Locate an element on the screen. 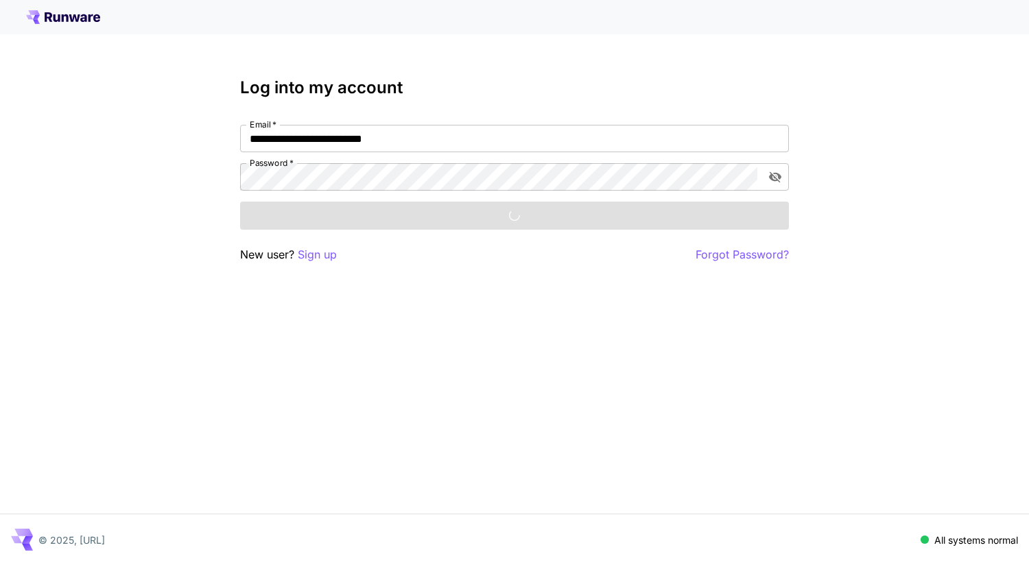 Image resolution: width=1029 pixels, height=565 pixels. label: Email is located at coordinates (263, 124).